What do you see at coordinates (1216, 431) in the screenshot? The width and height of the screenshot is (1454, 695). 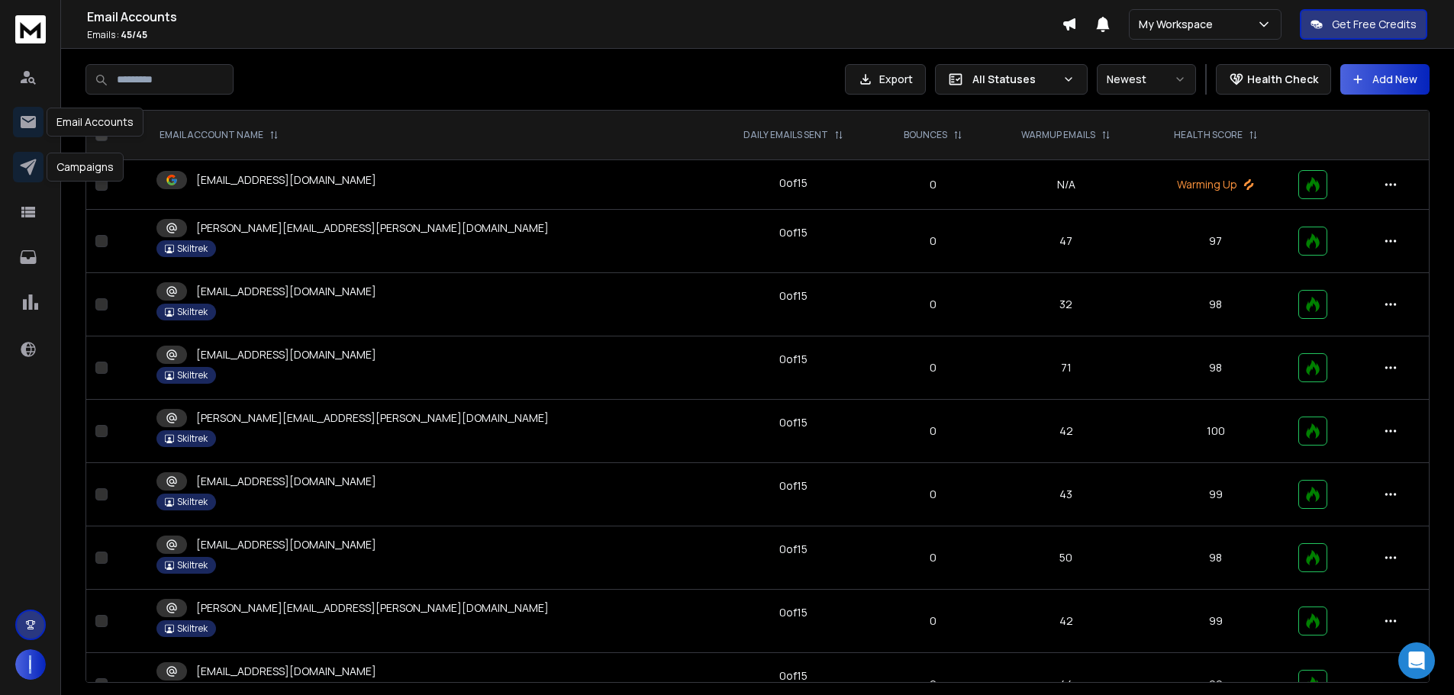 I see `td: 100` at bounding box center [1216, 431].